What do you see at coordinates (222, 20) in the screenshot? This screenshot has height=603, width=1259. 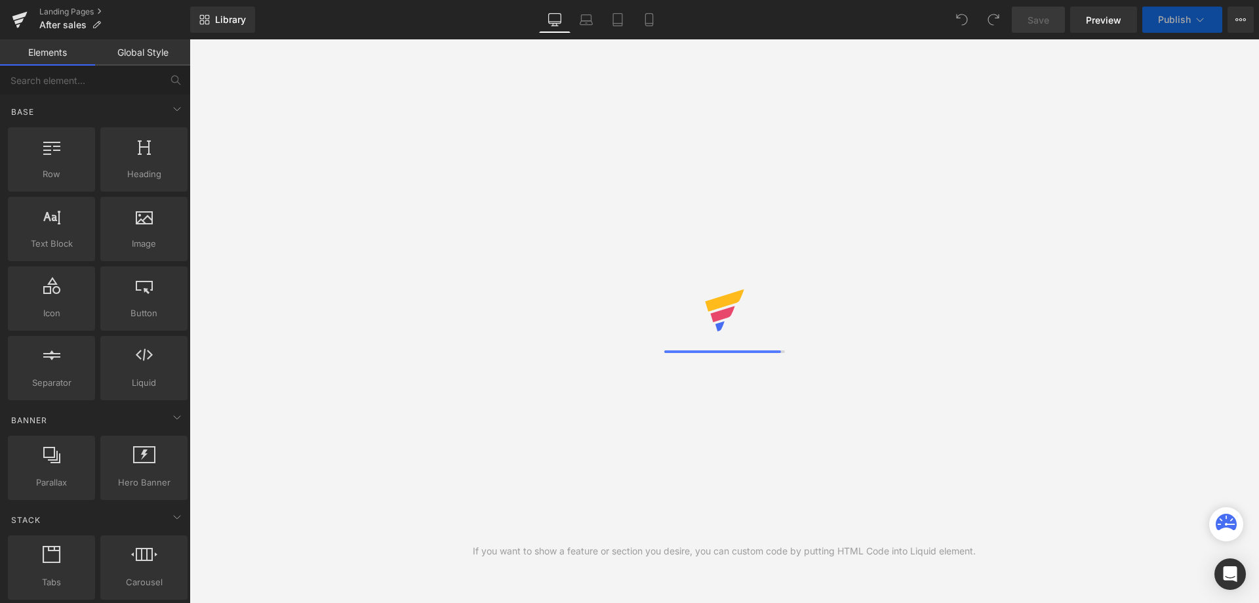 I see `a: New Library` at bounding box center [222, 20].